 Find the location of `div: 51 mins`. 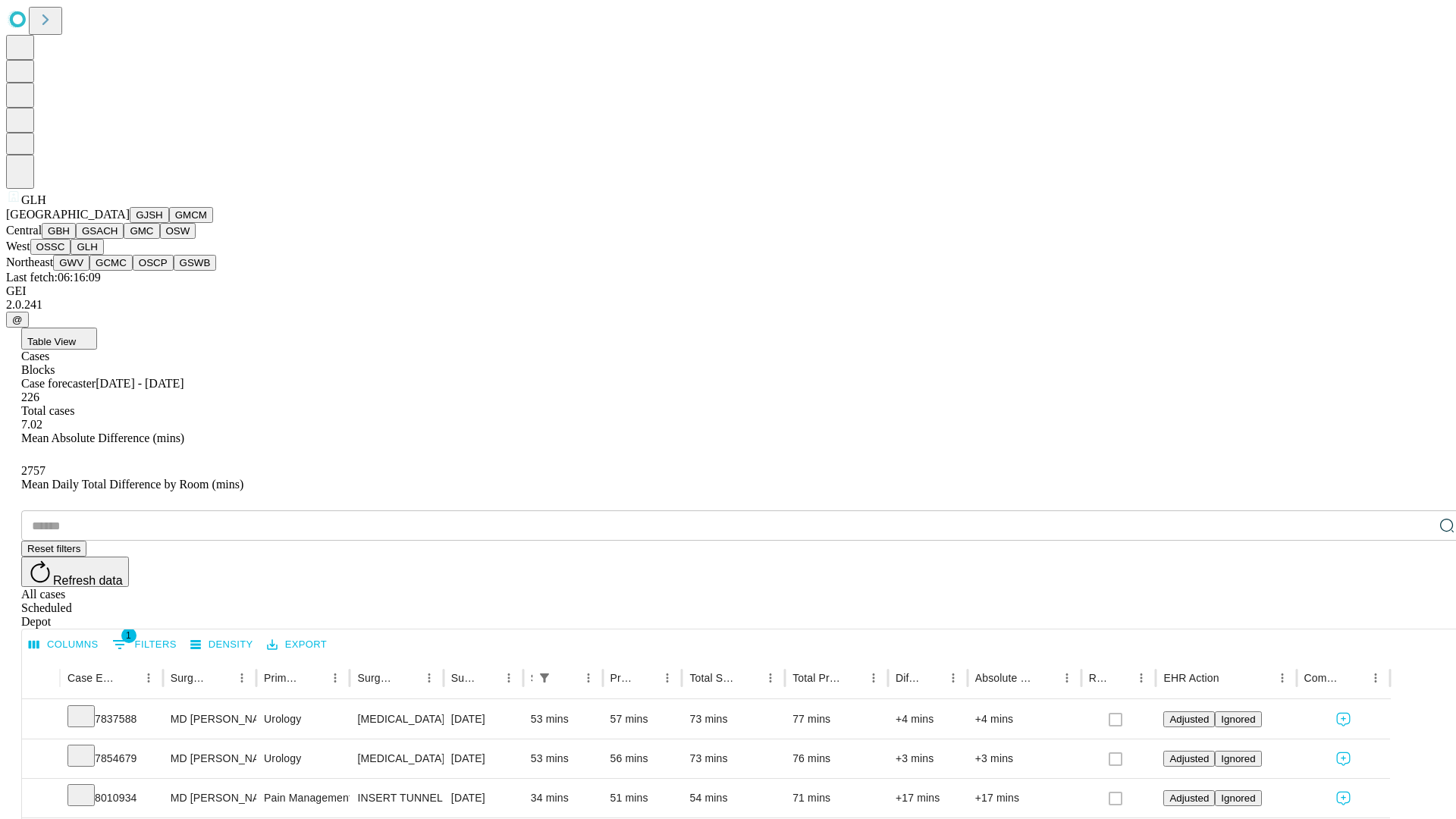

div: 51 mins is located at coordinates (642, 797).